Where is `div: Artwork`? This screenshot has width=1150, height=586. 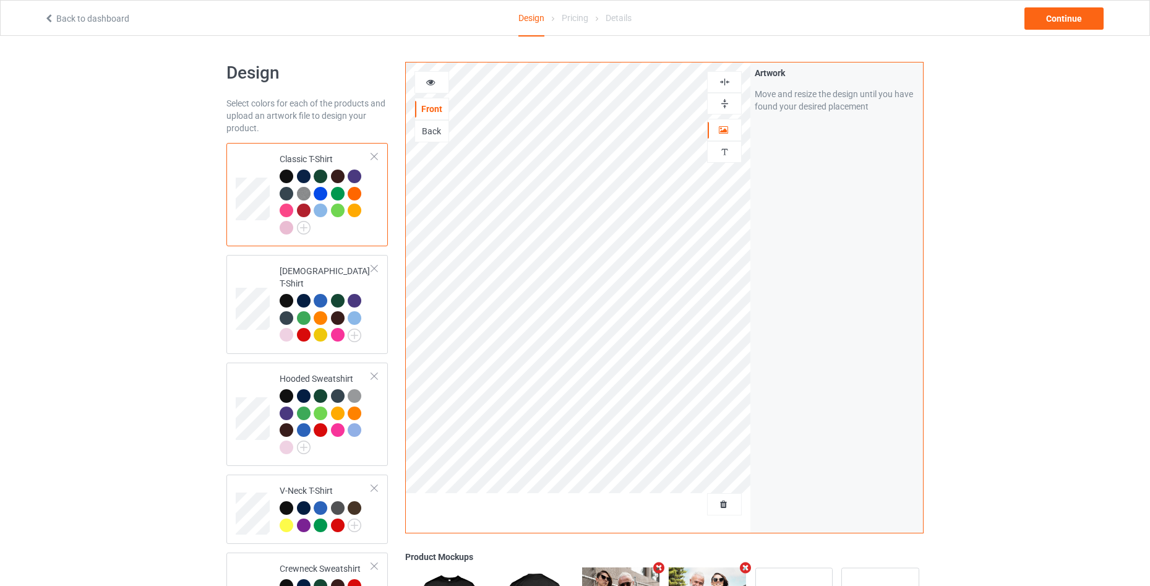
div: Artwork is located at coordinates (836, 73).